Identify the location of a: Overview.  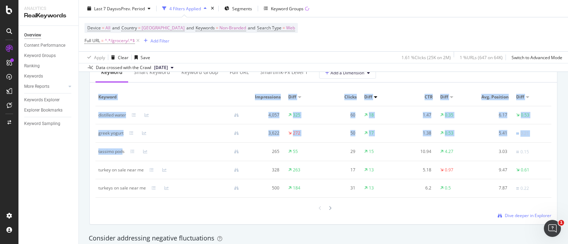
(49, 35).